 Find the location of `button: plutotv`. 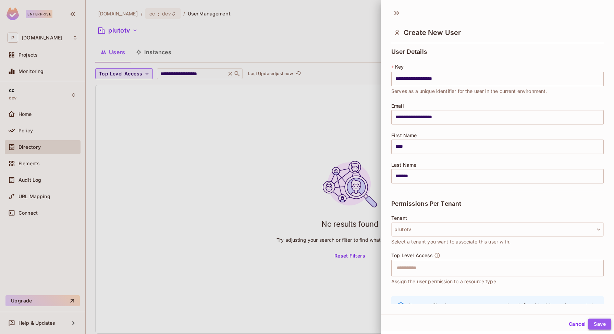

button: plutotv is located at coordinates (498, 229).